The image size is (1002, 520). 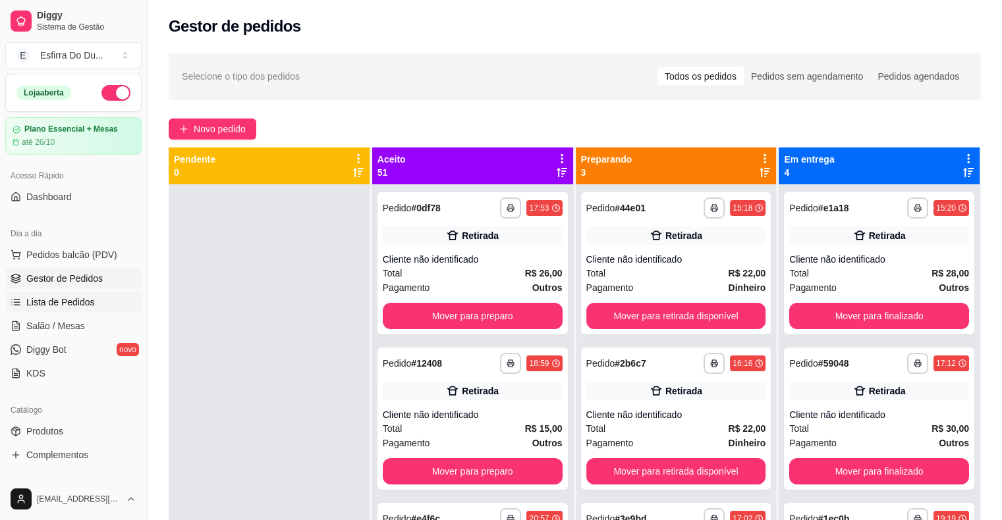 What do you see at coordinates (65, 279) in the screenshot?
I see `span: Gestor de Pedidos` at bounding box center [65, 279].